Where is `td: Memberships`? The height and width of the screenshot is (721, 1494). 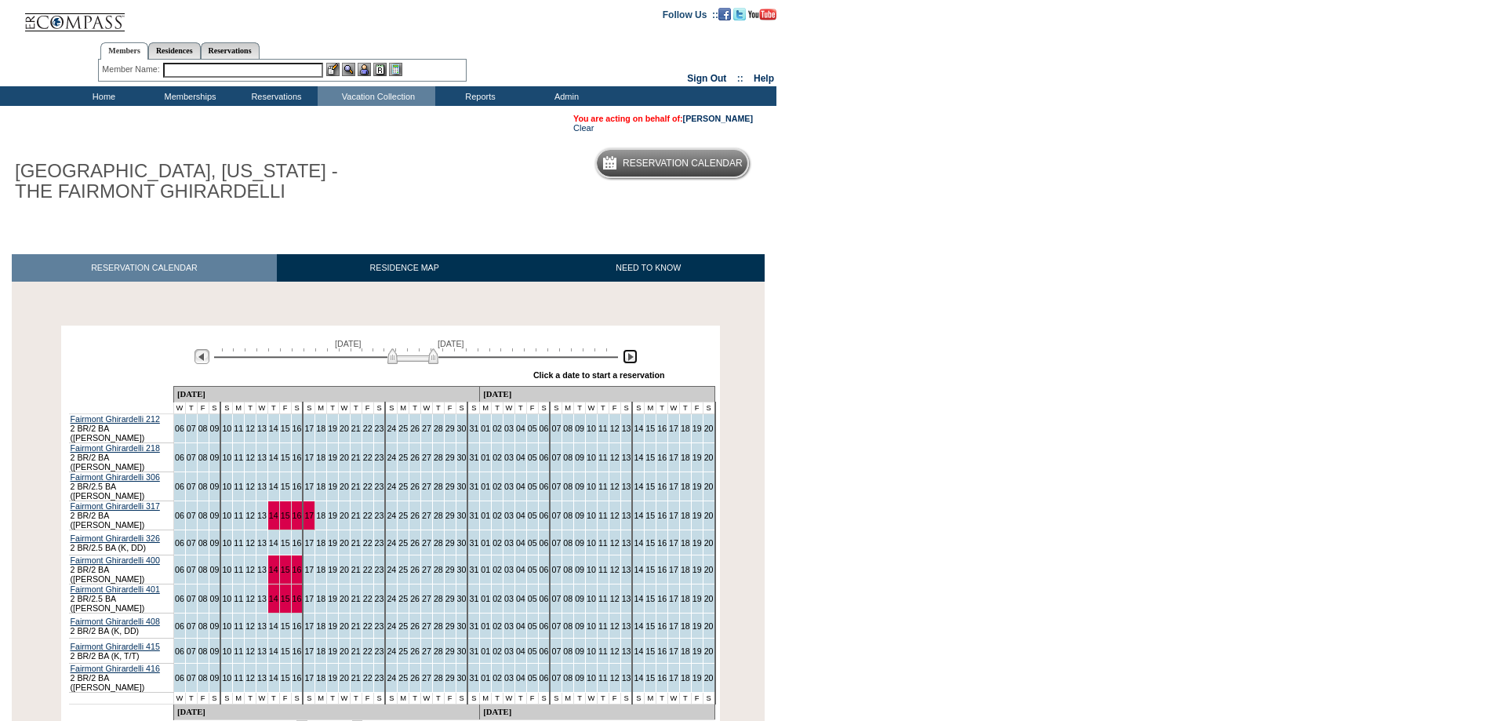
td: Memberships is located at coordinates (188, 96).